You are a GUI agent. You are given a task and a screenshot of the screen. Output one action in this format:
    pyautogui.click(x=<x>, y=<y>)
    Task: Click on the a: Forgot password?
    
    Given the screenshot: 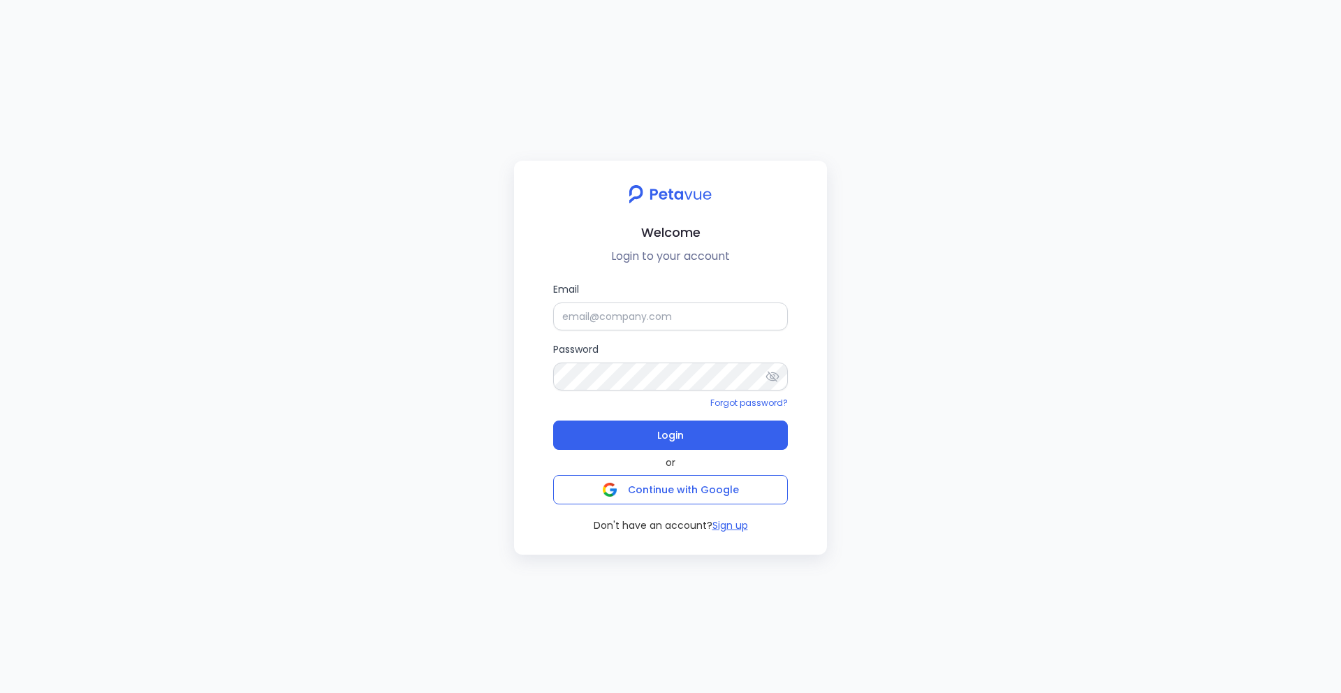 What is the action you would take?
    pyautogui.click(x=749, y=402)
    